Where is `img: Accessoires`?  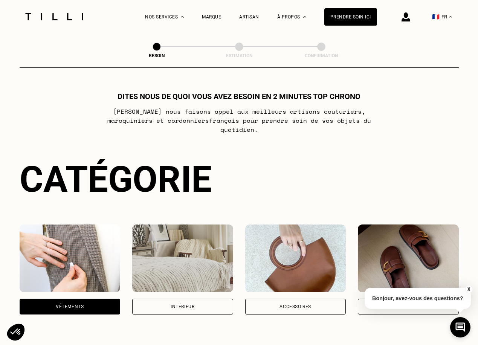 img: Accessoires is located at coordinates (296, 259).